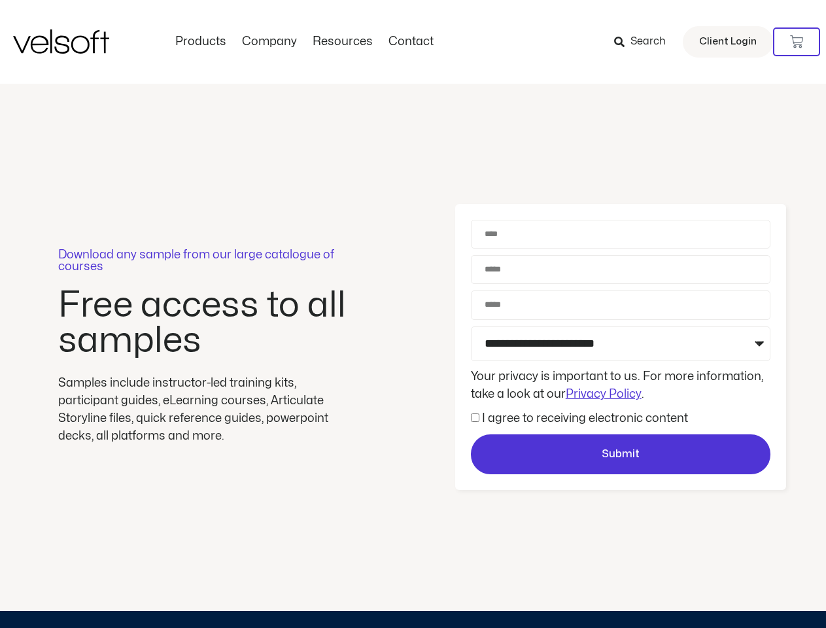 Image resolution: width=826 pixels, height=628 pixels. I want to click on a: Client Login, so click(728, 42).